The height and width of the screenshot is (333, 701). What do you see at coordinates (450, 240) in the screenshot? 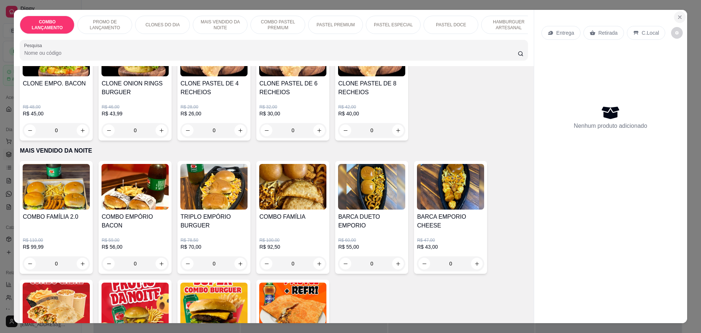
I see `p: R$ 47,00` at bounding box center [450, 240].